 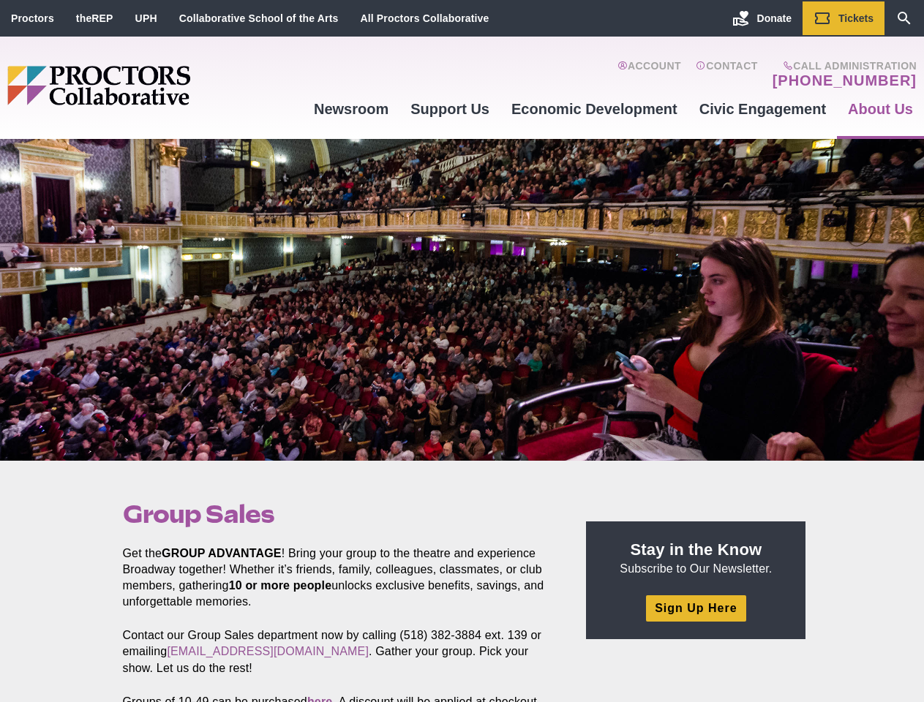 I want to click on p: Get the ! Bring your group to the theatre and experience Broadway together! Whether it’s friends,..., so click(x=338, y=578).